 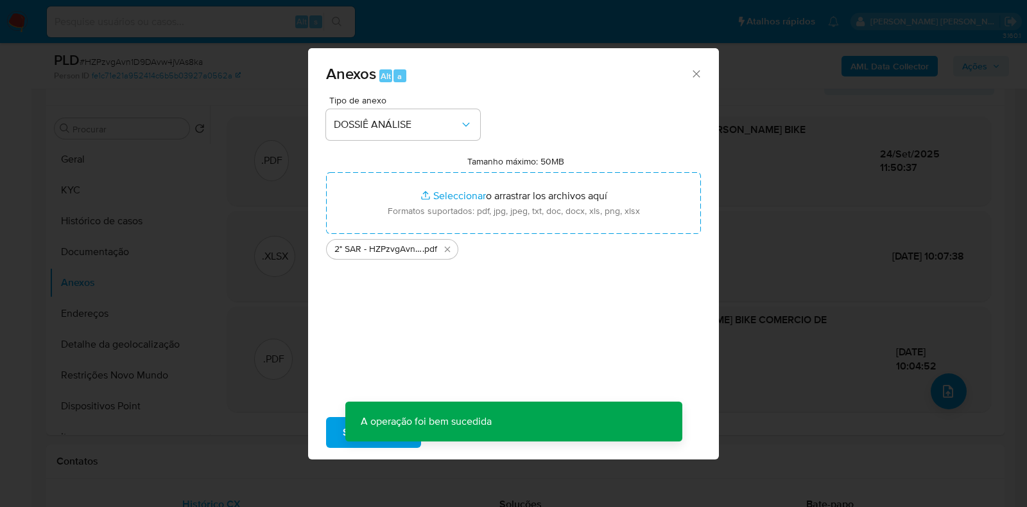 I want to click on span: Anexos, so click(x=351, y=73).